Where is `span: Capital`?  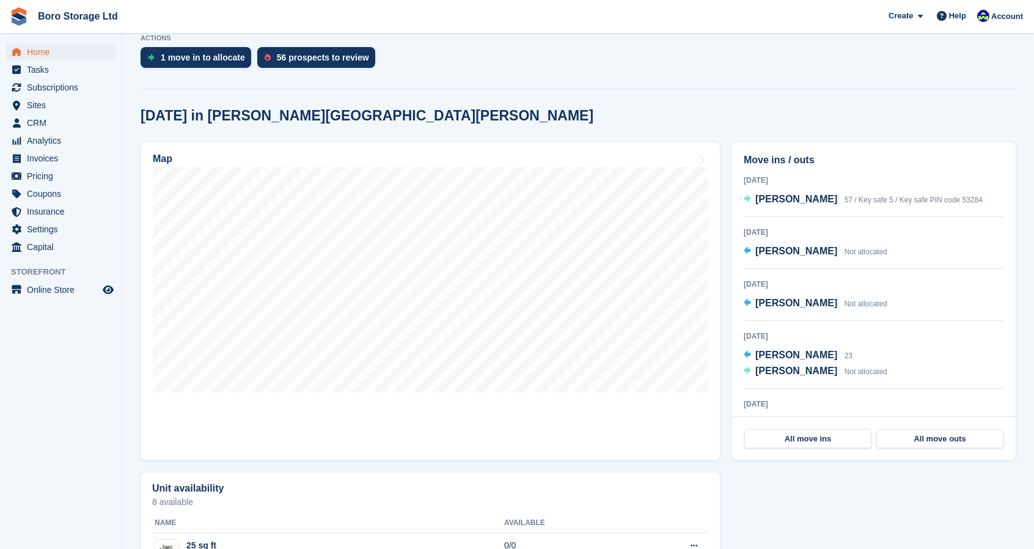 span: Capital is located at coordinates (64, 247).